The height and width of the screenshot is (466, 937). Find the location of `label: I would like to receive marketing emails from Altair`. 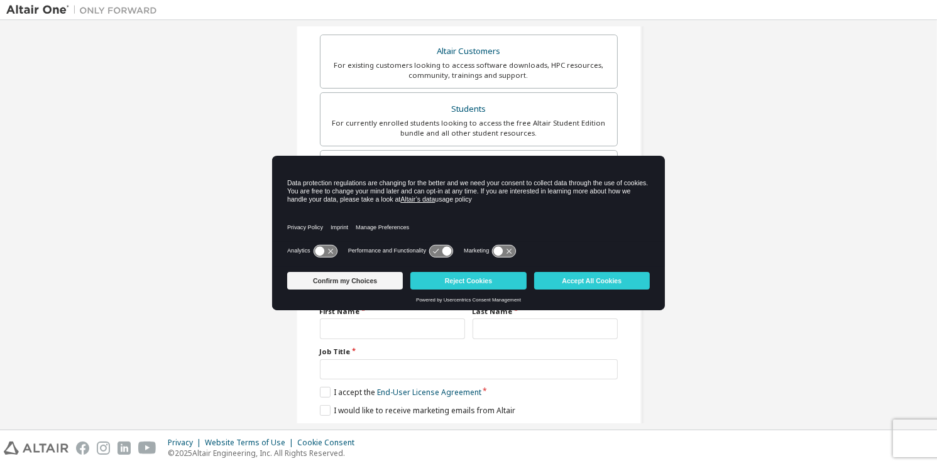

label: I would like to receive marketing emails from Altair is located at coordinates (417, 410).